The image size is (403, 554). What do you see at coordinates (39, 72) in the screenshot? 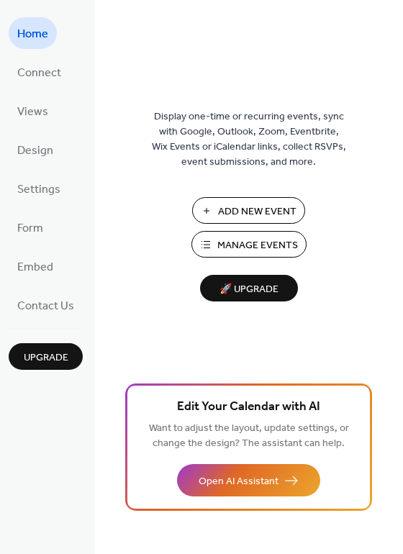
I see `a: Connect` at bounding box center [39, 72].